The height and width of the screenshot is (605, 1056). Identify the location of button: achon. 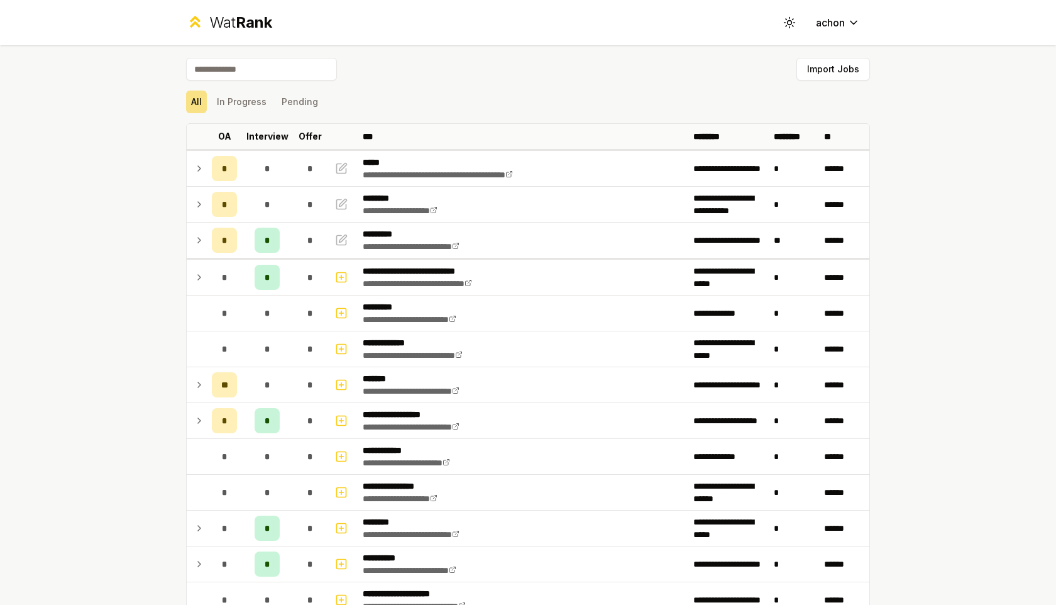
(838, 23).